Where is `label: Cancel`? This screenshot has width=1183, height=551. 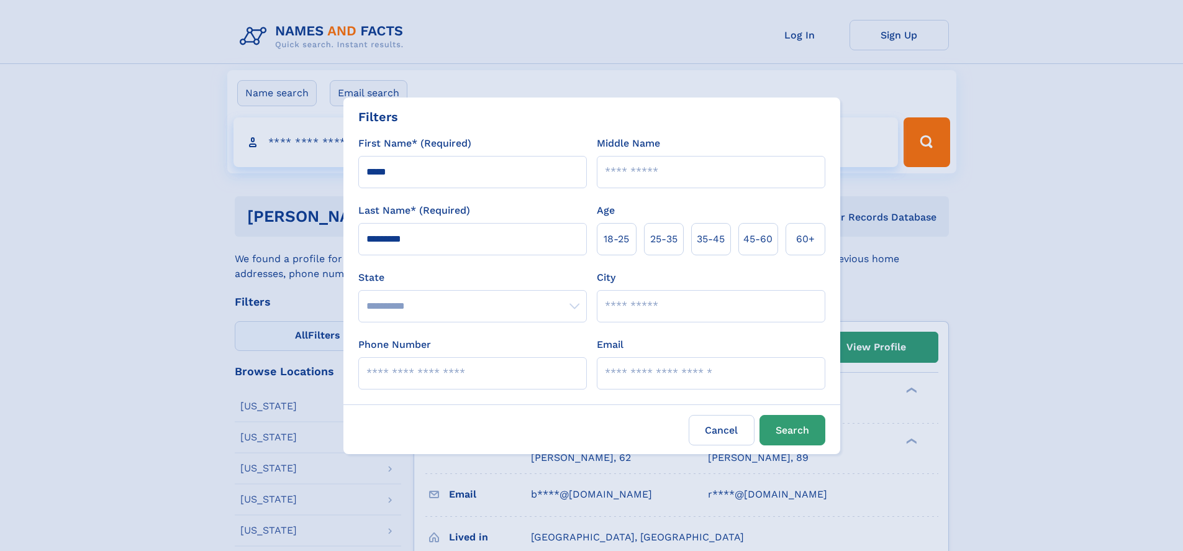
label: Cancel is located at coordinates (721, 430).